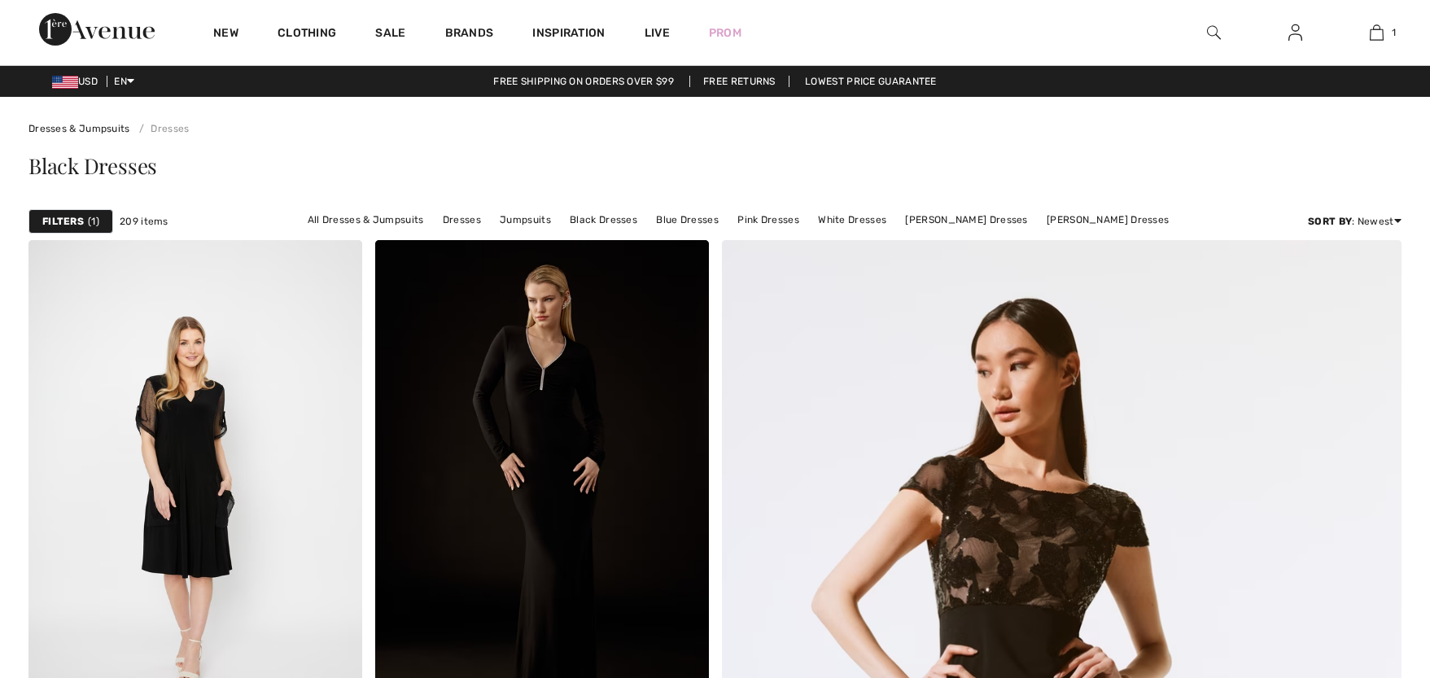 This screenshot has height=678, width=1430. Describe the element at coordinates (1377, 33) in the screenshot. I see `img: My Bag` at that location.